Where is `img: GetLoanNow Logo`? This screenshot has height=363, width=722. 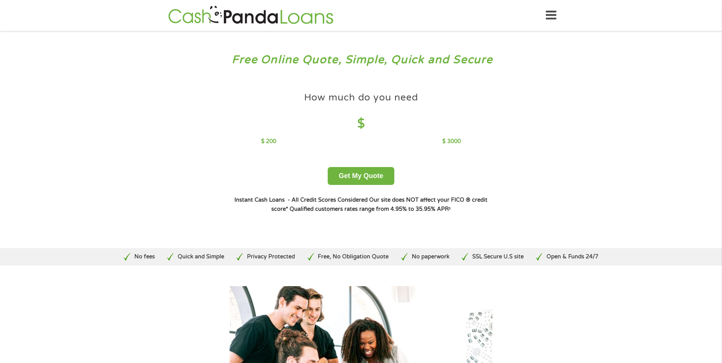
img: GetLoanNow Logo is located at coordinates (251, 15).